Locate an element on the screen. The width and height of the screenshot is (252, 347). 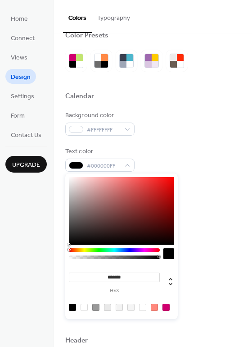
a: Settings is located at coordinates (23, 95).